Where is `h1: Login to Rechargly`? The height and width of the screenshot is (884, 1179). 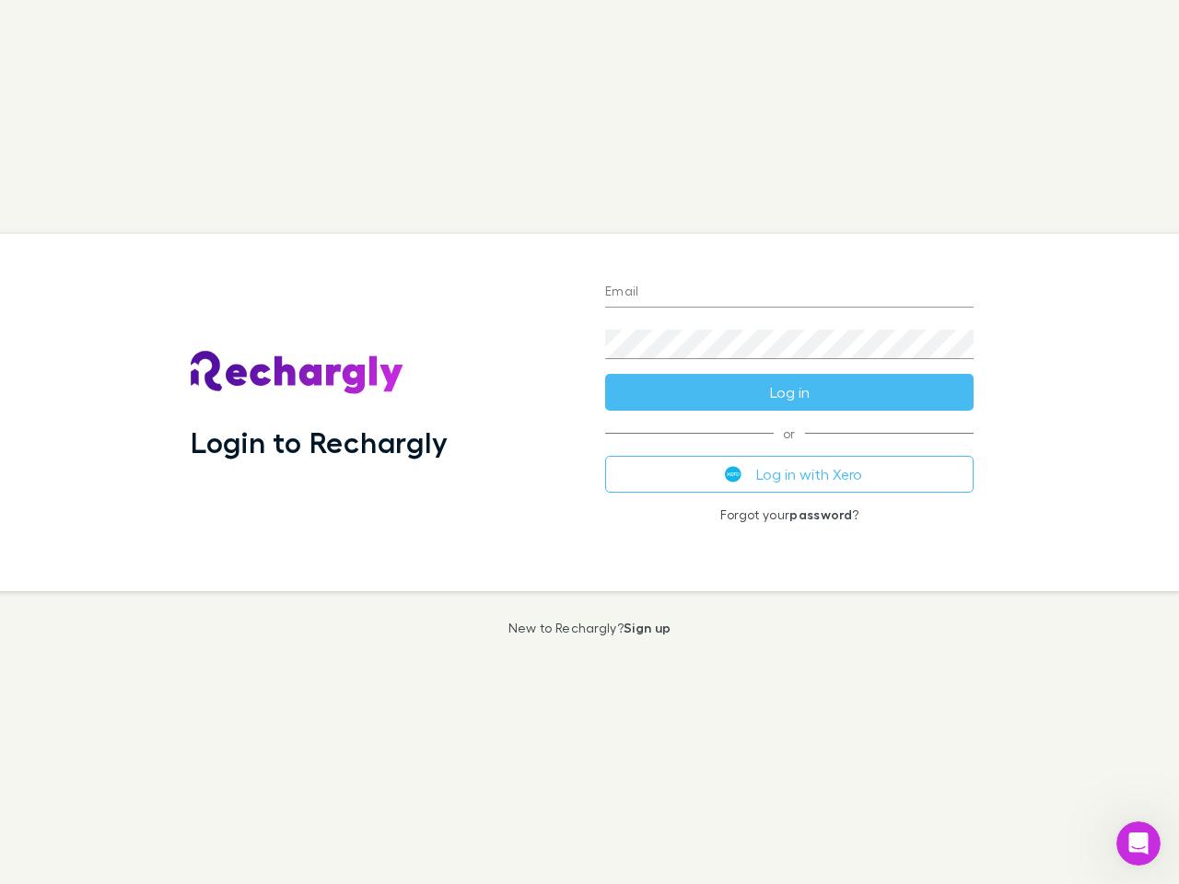
h1: Login to Rechargly is located at coordinates (319, 442).